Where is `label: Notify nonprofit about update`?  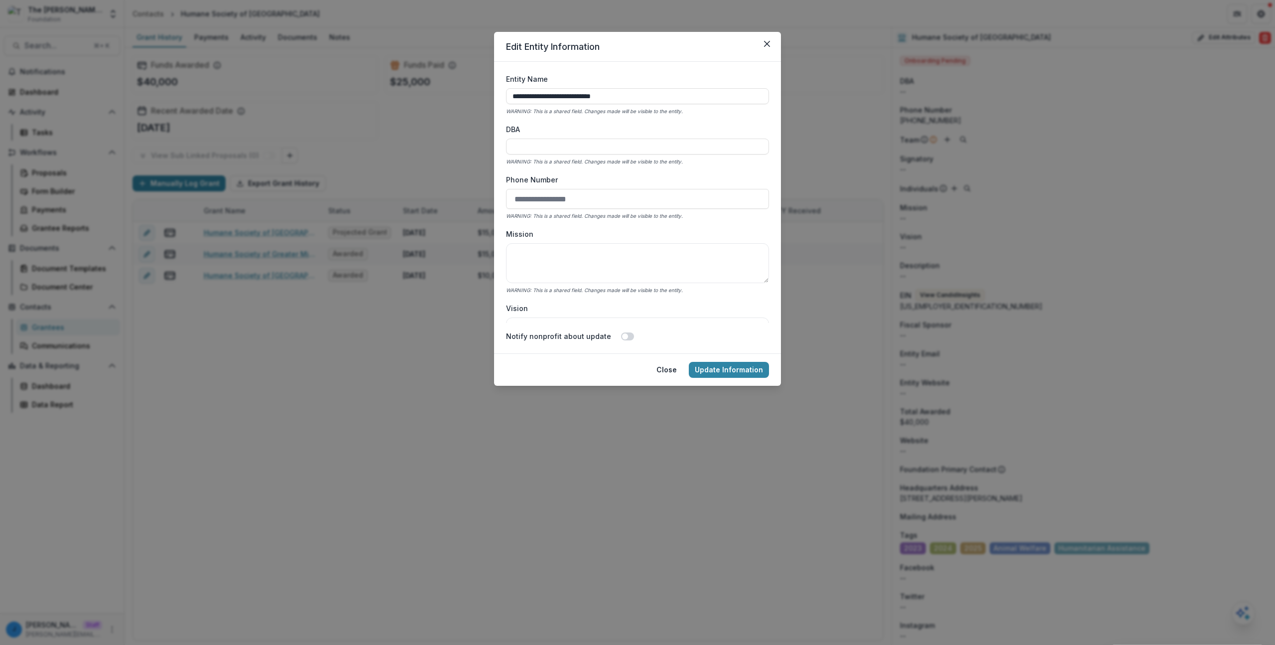
label: Notify nonprofit about update is located at coordinates (558, 336).